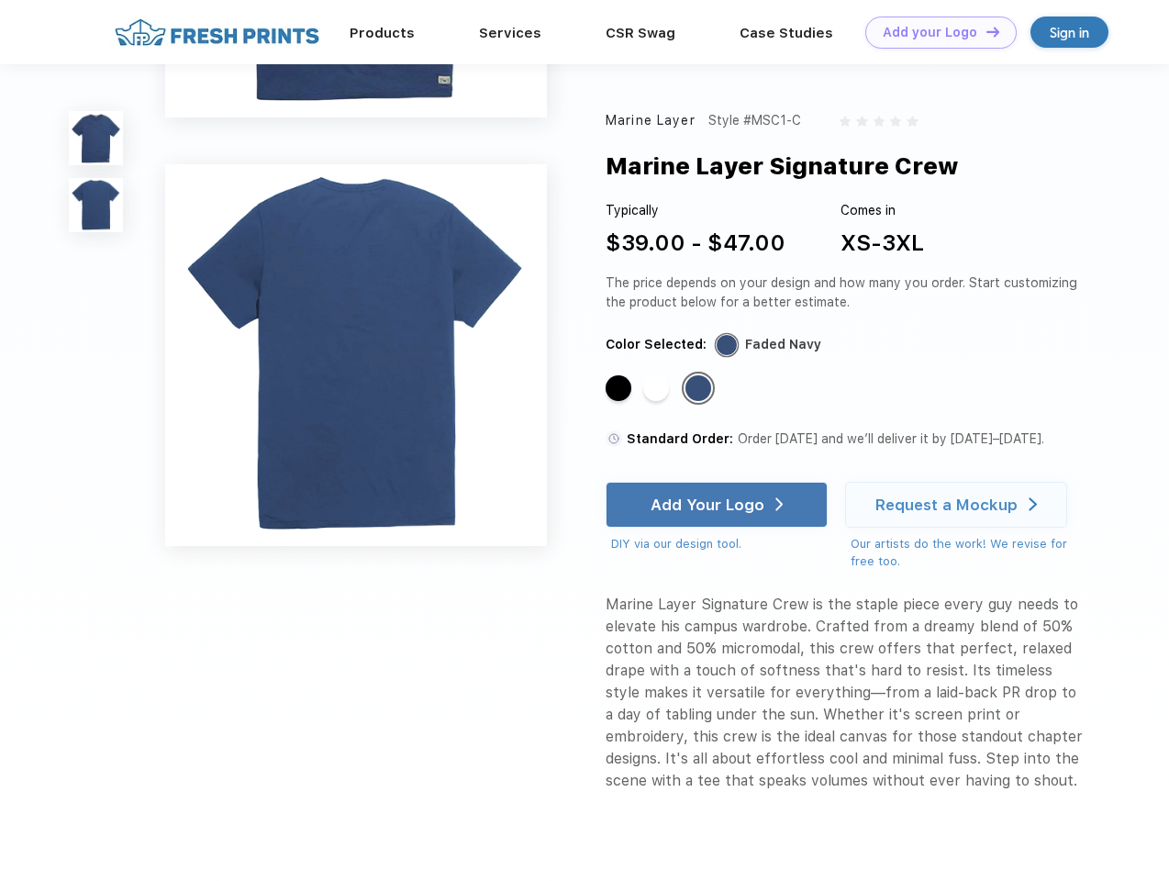 Image resolution: width=1169 pixels, height=881 pixels. What do you see at coordinates (382, 33) in the screenshot?
I see `a: Products` at bounding box center [382, 33].